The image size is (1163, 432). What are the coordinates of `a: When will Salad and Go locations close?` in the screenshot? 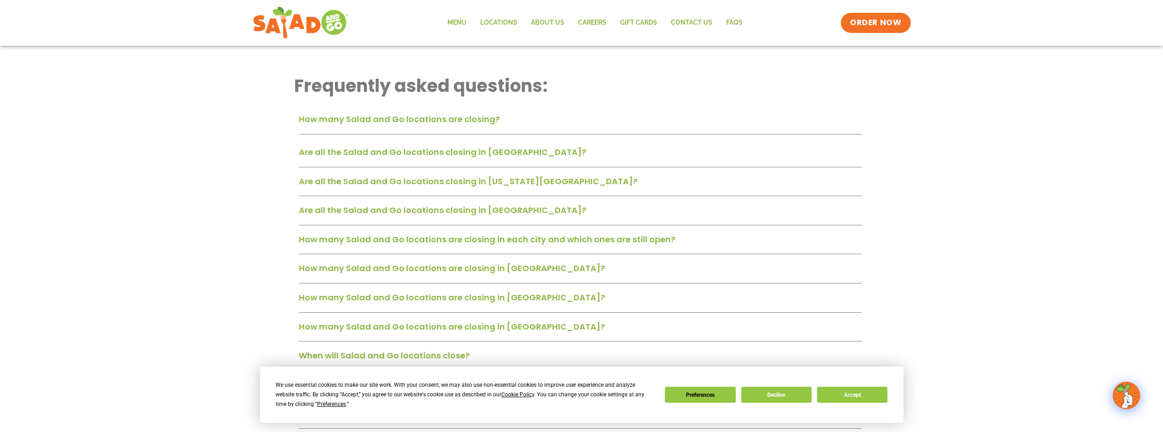 It's located at (384, 355).